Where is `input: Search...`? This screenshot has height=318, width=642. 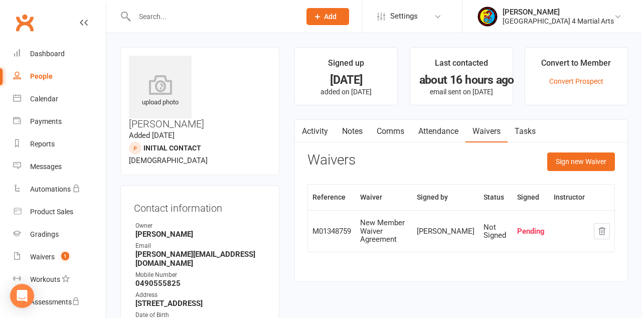
input: Search... is located at coordinates (212, 17).